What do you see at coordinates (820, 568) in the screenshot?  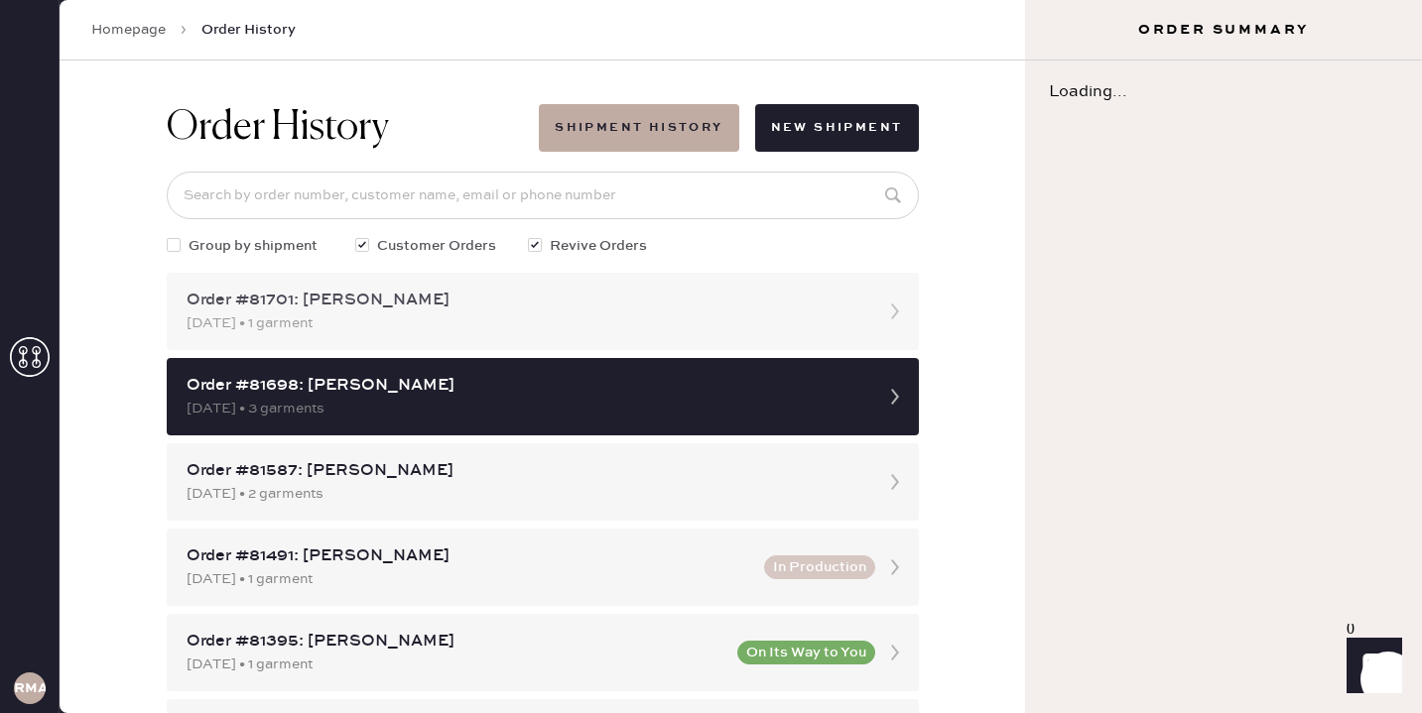 I see `button: In Production` at bounding box center [820, 568].